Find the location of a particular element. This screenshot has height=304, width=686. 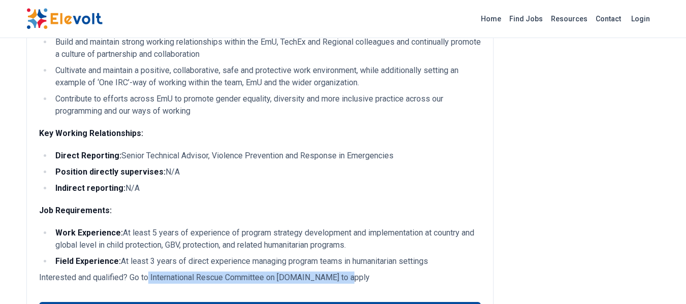

strong: Key Working Relationships: is located at coordinates (91, 133).